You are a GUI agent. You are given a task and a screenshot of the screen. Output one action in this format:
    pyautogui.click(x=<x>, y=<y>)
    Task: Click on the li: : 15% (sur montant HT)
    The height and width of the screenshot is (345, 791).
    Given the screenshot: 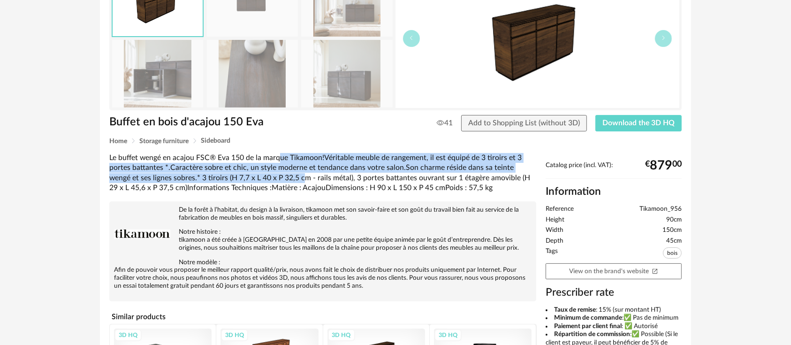 What is the action you would take?
    pyautogui.click(x=613, y=310)
    